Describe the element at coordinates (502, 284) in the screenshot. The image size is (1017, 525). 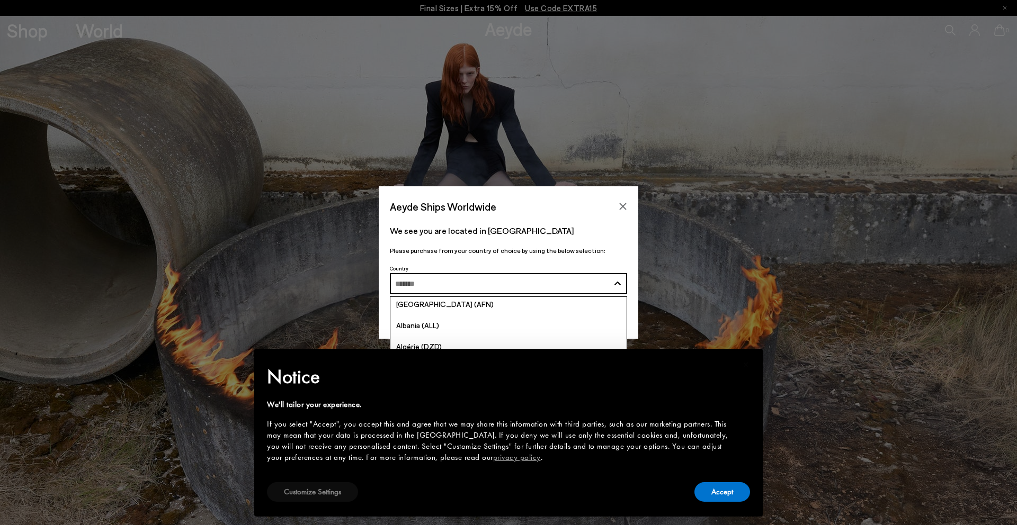
I see `input: Search and Enter` at that location.